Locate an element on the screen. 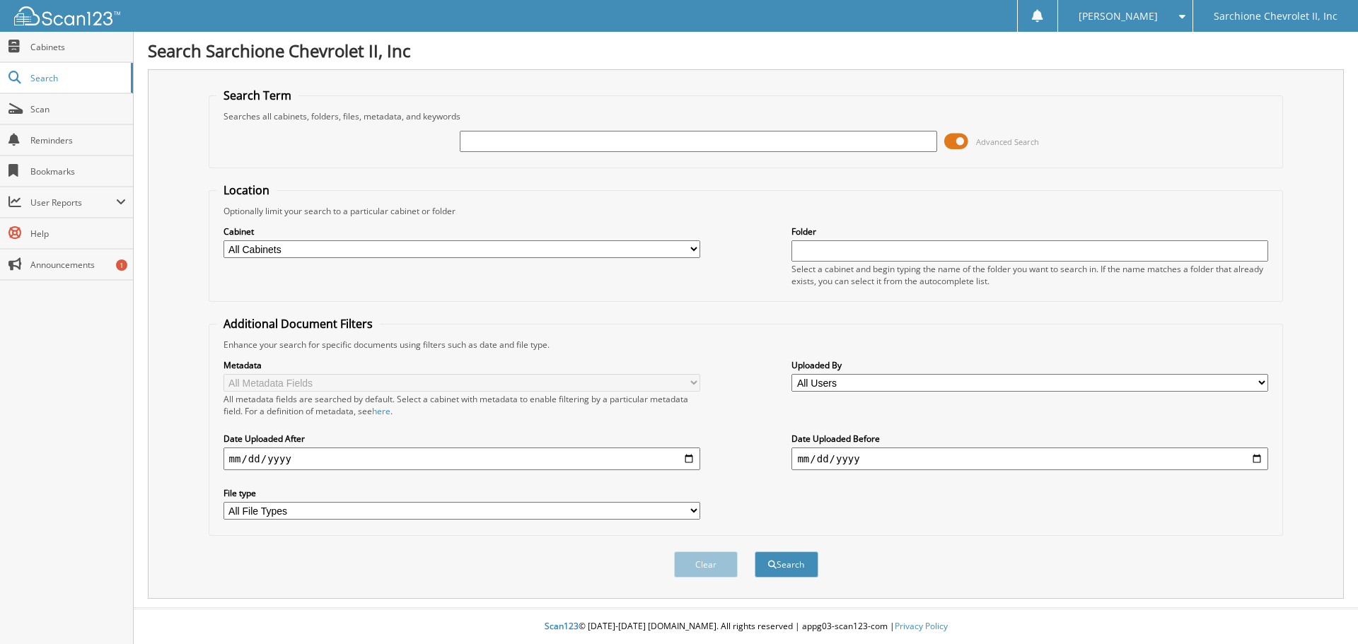 Image resolution: width=1358 pixels, height=644 pixels. legend: Search Term is located at coordinates (257, 95).